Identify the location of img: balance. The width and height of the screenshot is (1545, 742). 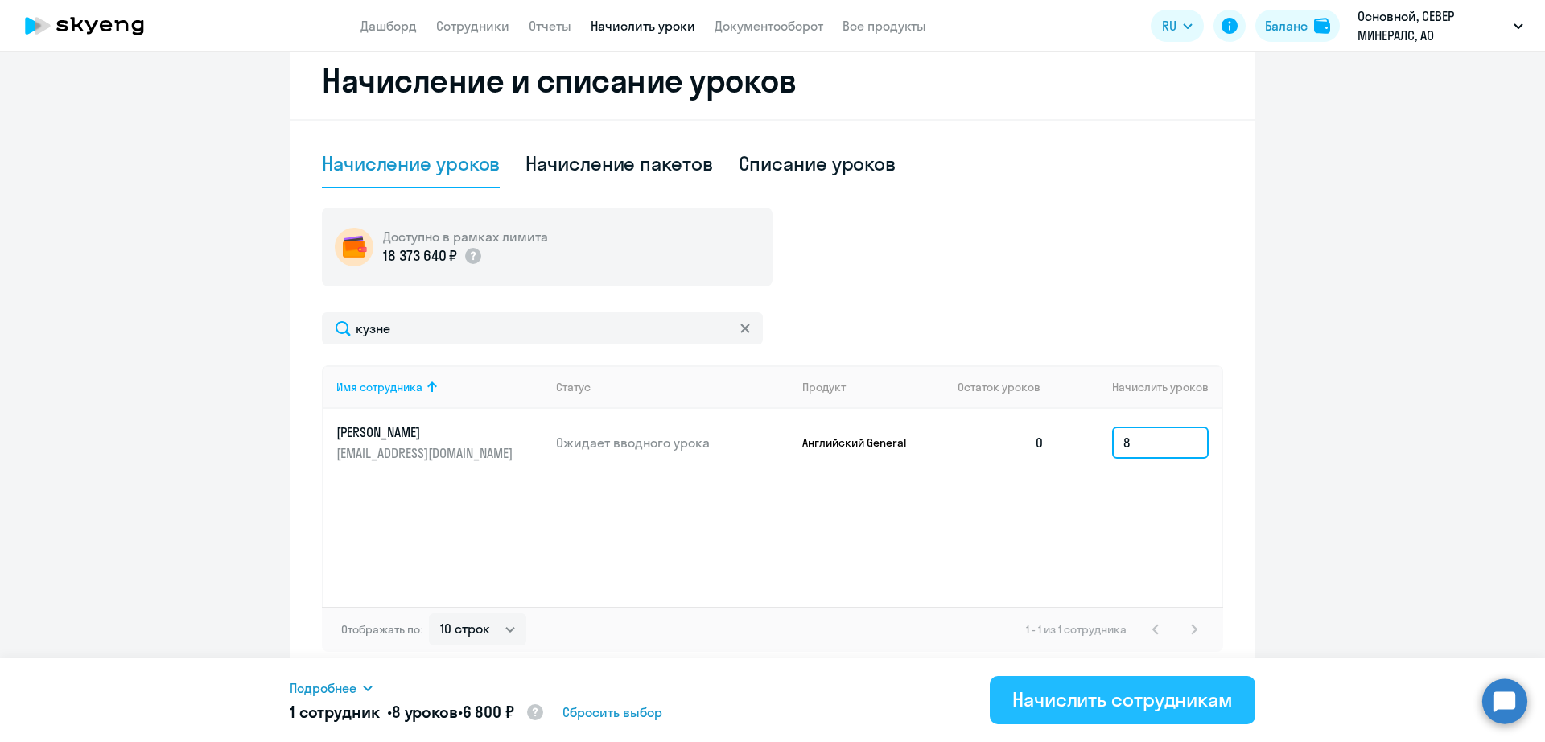
(1322, 26).